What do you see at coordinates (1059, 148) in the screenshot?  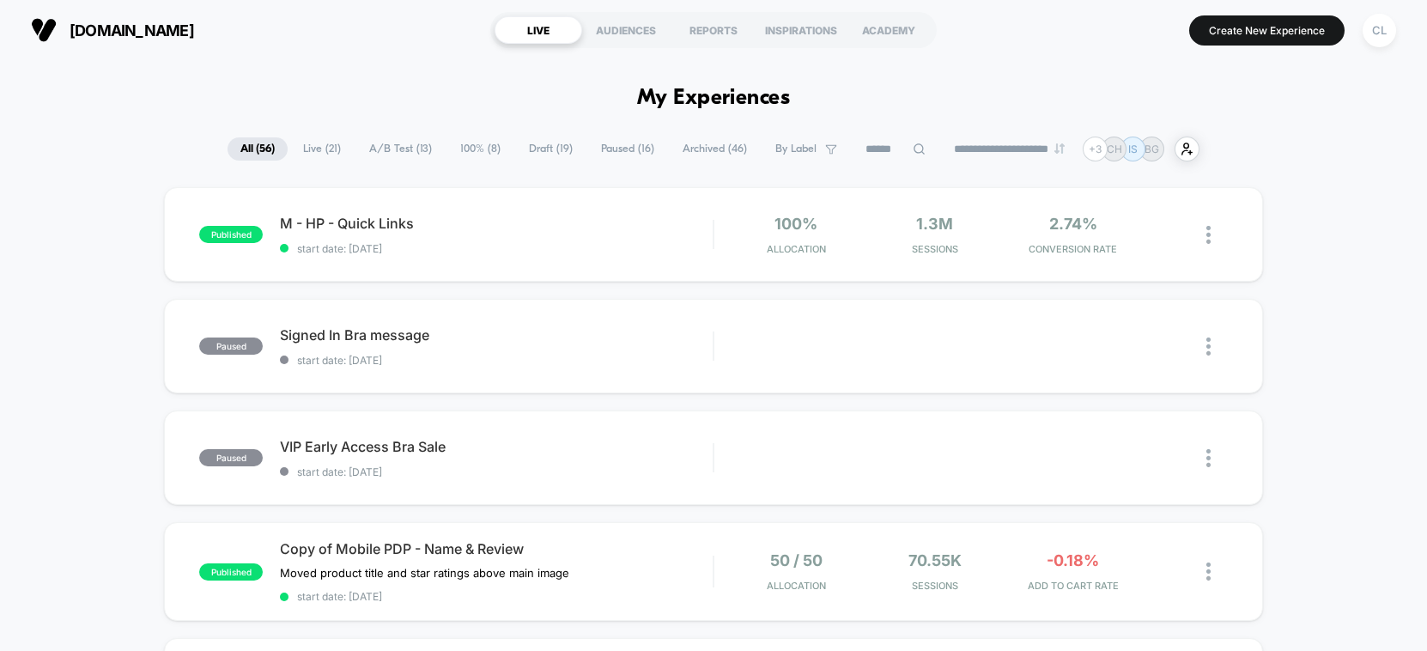 I see `img: end` at bounding box center [1059, 148].